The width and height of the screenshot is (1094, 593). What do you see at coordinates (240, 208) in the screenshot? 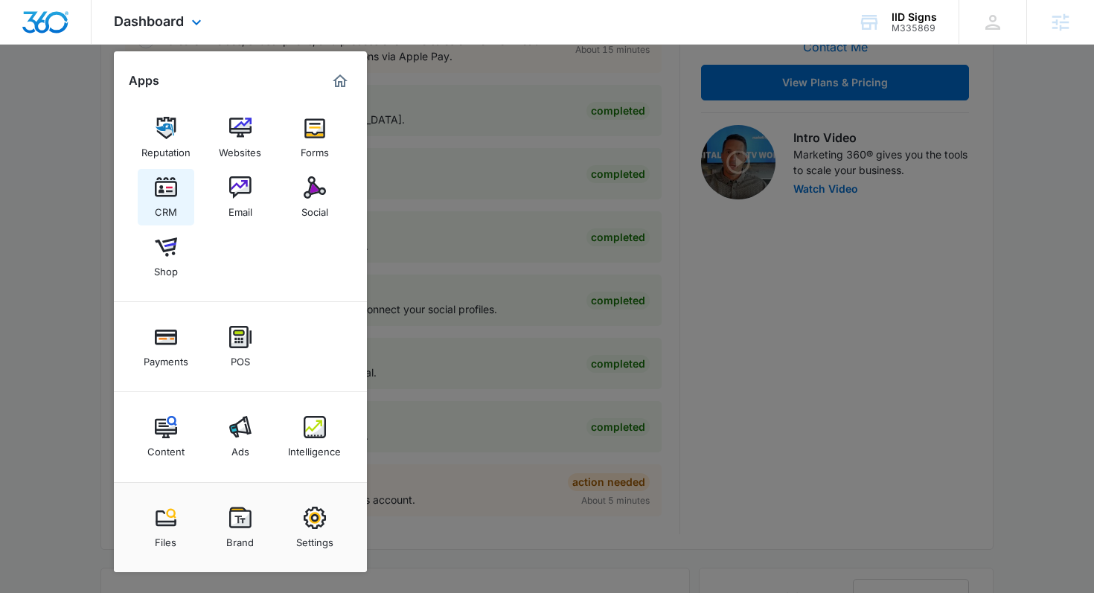
I see `div: Email` at bounding box center [240, 208].